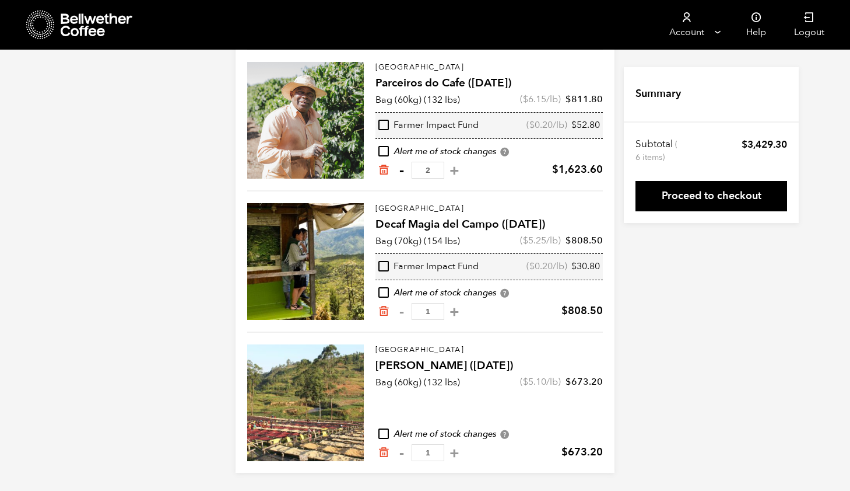  I want to click on th: Subtotal, so click(657, 150).